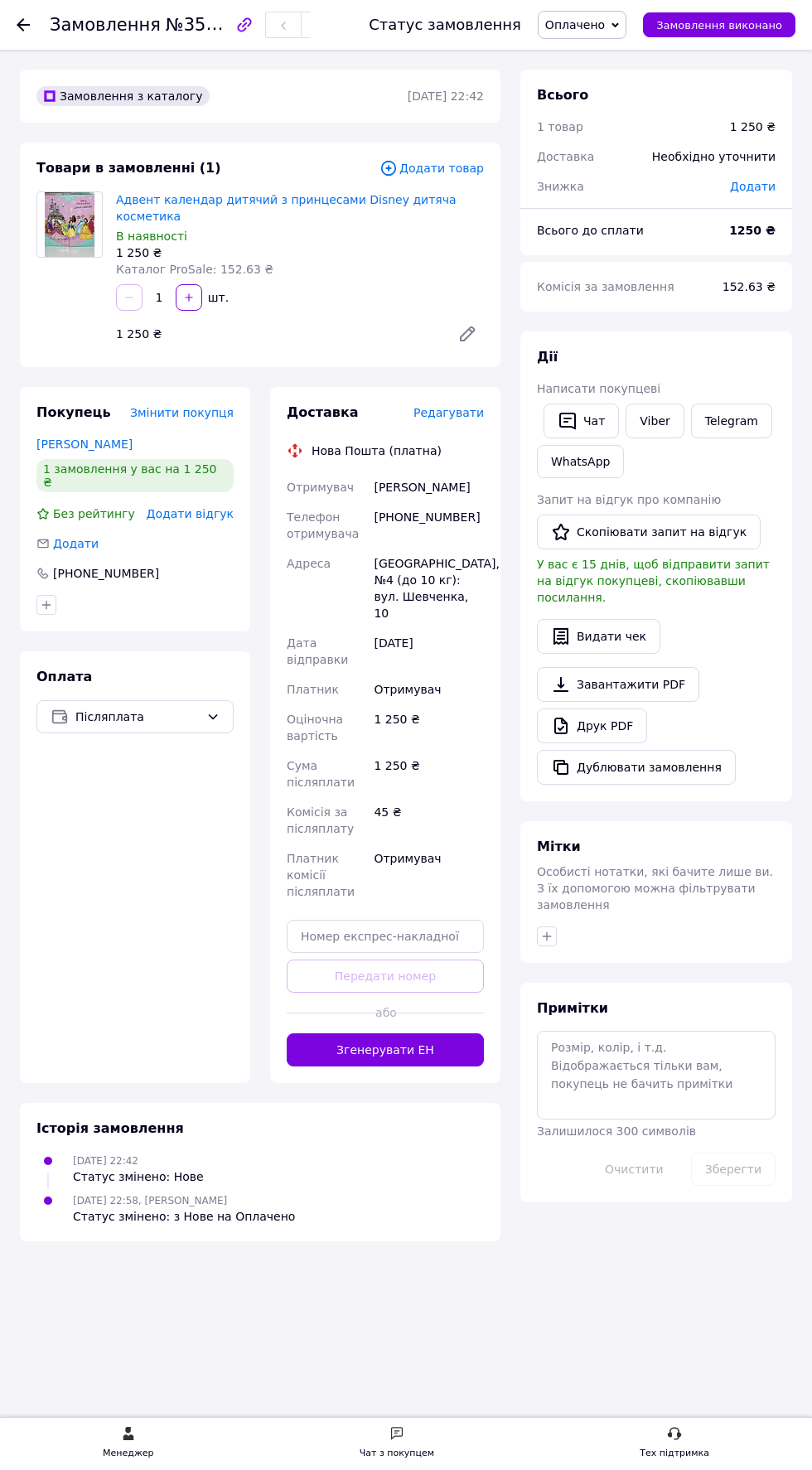  Describe the element at coordinates (128, 1454) in the screenshot. I see `div: Менеджер` at that location.